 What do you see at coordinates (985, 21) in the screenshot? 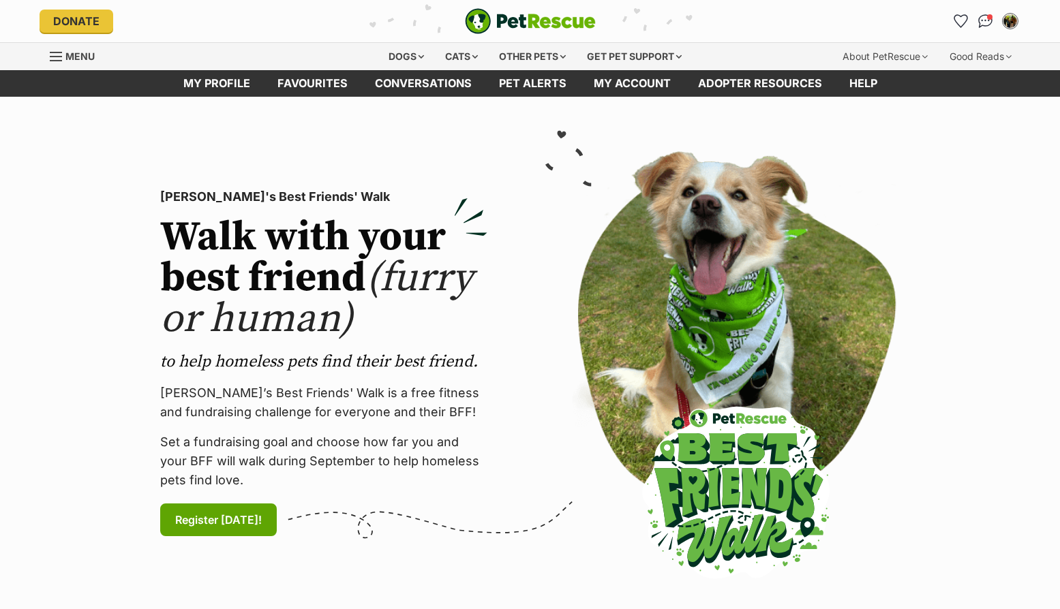
I see `ul: Account quick links` at bounding box center [985, 21].